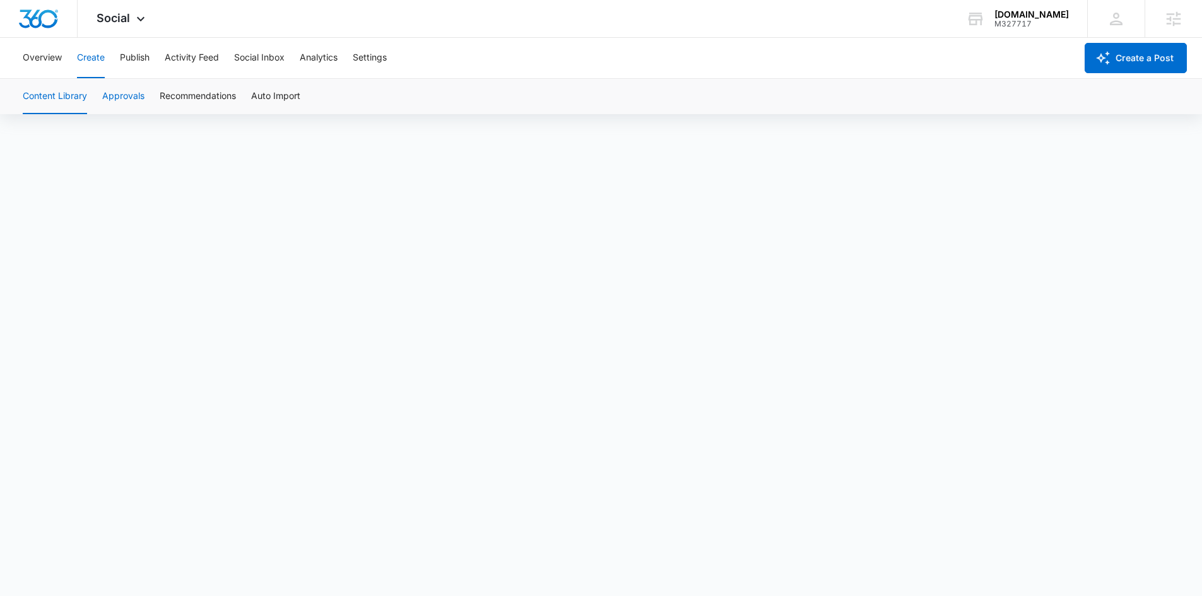 Image resolution: width=1202 pixels, height=596 pixels. Describe the element at coordinates (91, 58) in the screenshot. I see `button: Create` at that location.